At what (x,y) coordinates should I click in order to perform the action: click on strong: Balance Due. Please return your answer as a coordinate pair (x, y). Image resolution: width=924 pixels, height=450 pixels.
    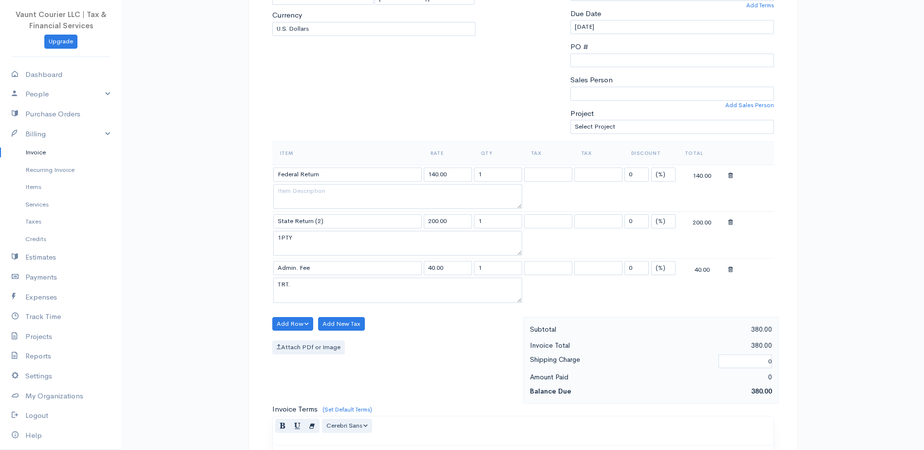
    Looking at the image, I should click on (550, 391).